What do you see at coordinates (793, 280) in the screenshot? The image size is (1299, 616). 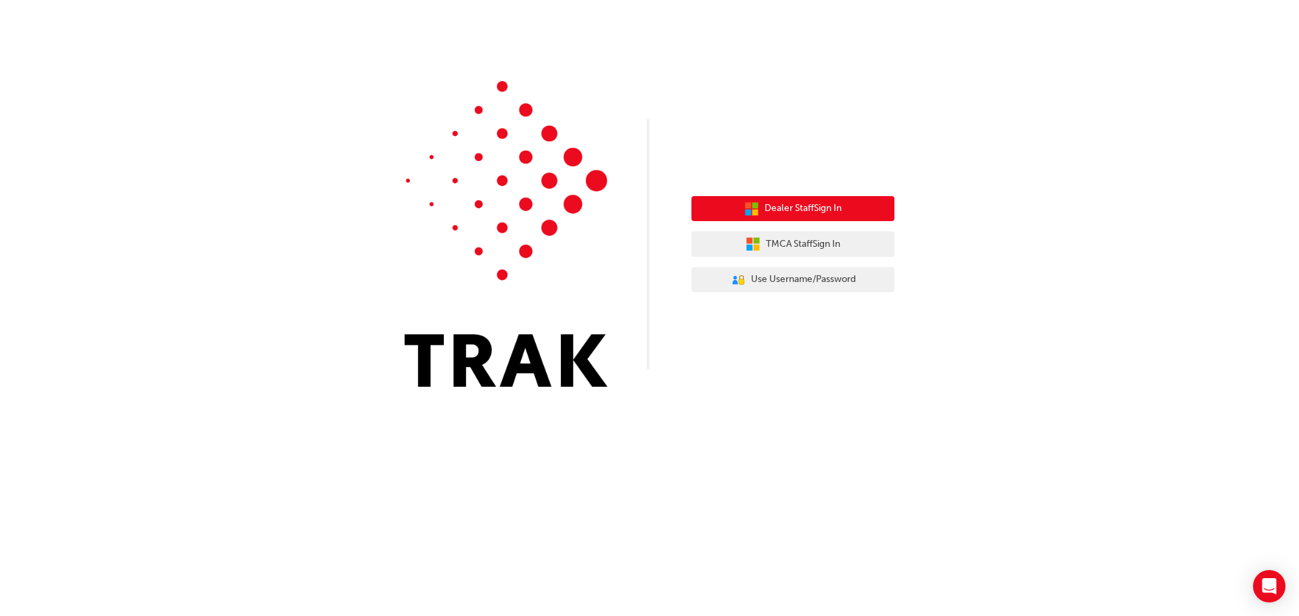 I see `button: Use Username/Password` at bounding box center [793, 280].